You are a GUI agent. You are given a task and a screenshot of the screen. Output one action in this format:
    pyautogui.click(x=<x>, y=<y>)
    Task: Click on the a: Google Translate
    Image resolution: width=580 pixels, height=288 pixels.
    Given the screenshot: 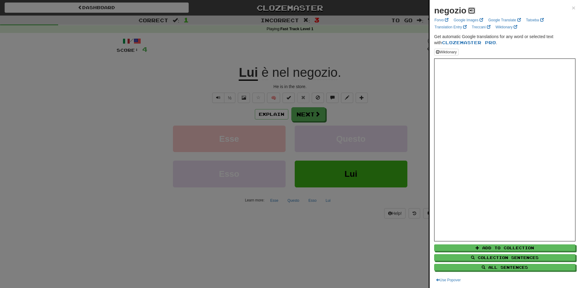 What is the action you would take?
    pyautogui.click(x=505, y=20)
    